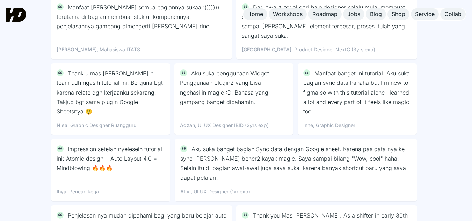 This screenshot has height=221, width=472. Describe the element at coordinates (452, 14) in the screenshot. I see `a: Collab` at that location.